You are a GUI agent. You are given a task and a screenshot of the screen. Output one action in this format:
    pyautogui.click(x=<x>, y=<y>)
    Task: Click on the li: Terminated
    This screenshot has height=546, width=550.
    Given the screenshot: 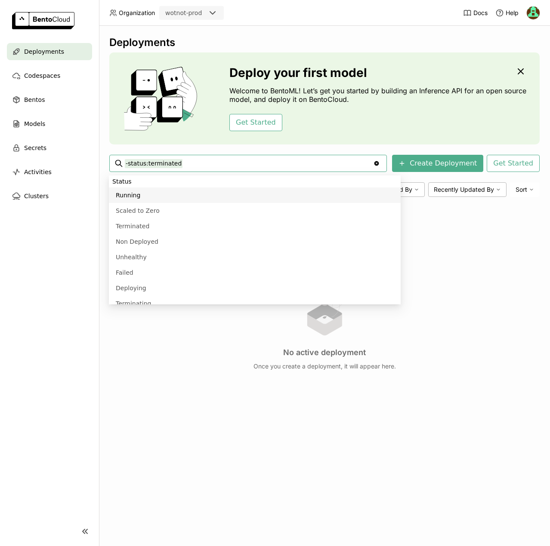 What is the action you would take?
    pyautogui.click(x=255, y=226)
    